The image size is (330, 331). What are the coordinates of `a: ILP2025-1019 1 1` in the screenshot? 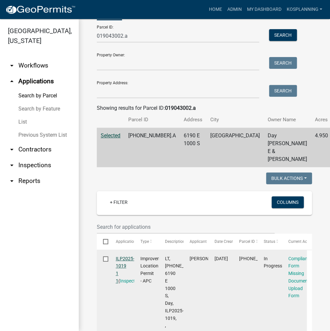 It's located at (125, 270).